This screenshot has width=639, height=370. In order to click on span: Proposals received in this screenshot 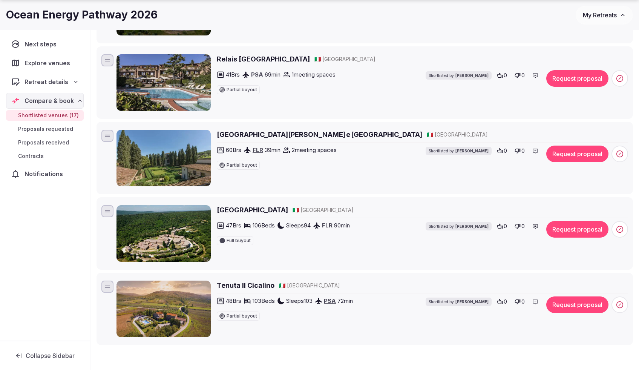, I will do `click(43, 142)`.